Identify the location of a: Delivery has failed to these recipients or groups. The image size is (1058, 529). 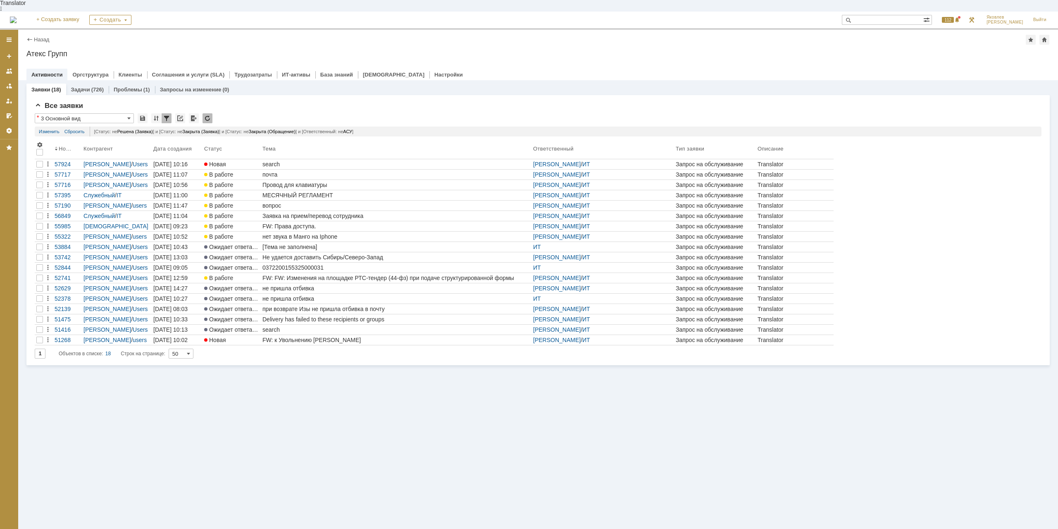
(396, 319).